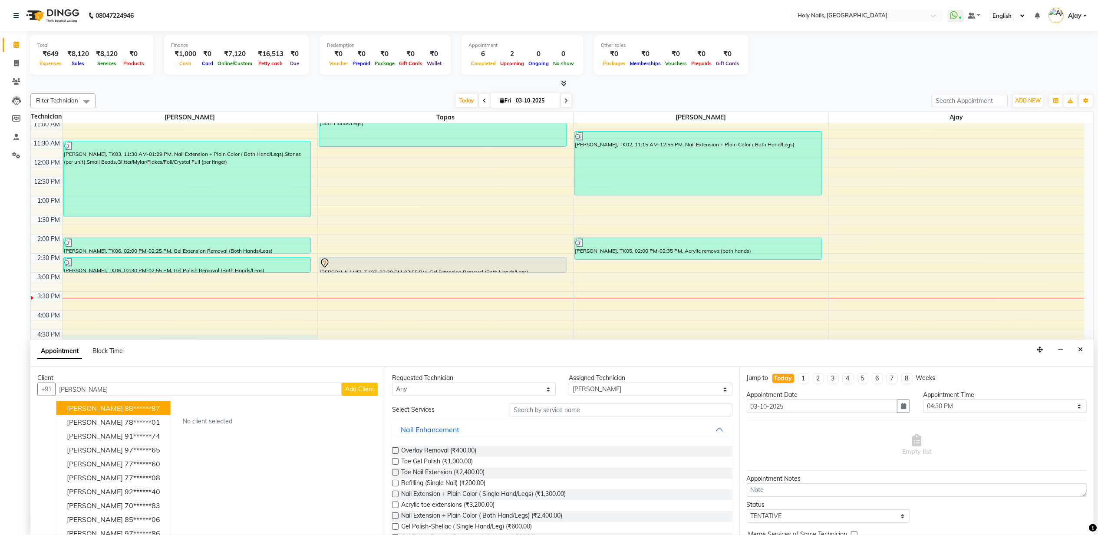  I want to click on span: Add Client, so click(360, 389).